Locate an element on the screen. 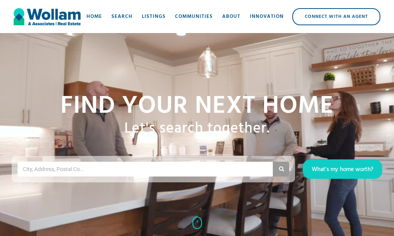 The width and height of the screenshot is (394, 236). div: Communities is located at coordinates (194, 17).